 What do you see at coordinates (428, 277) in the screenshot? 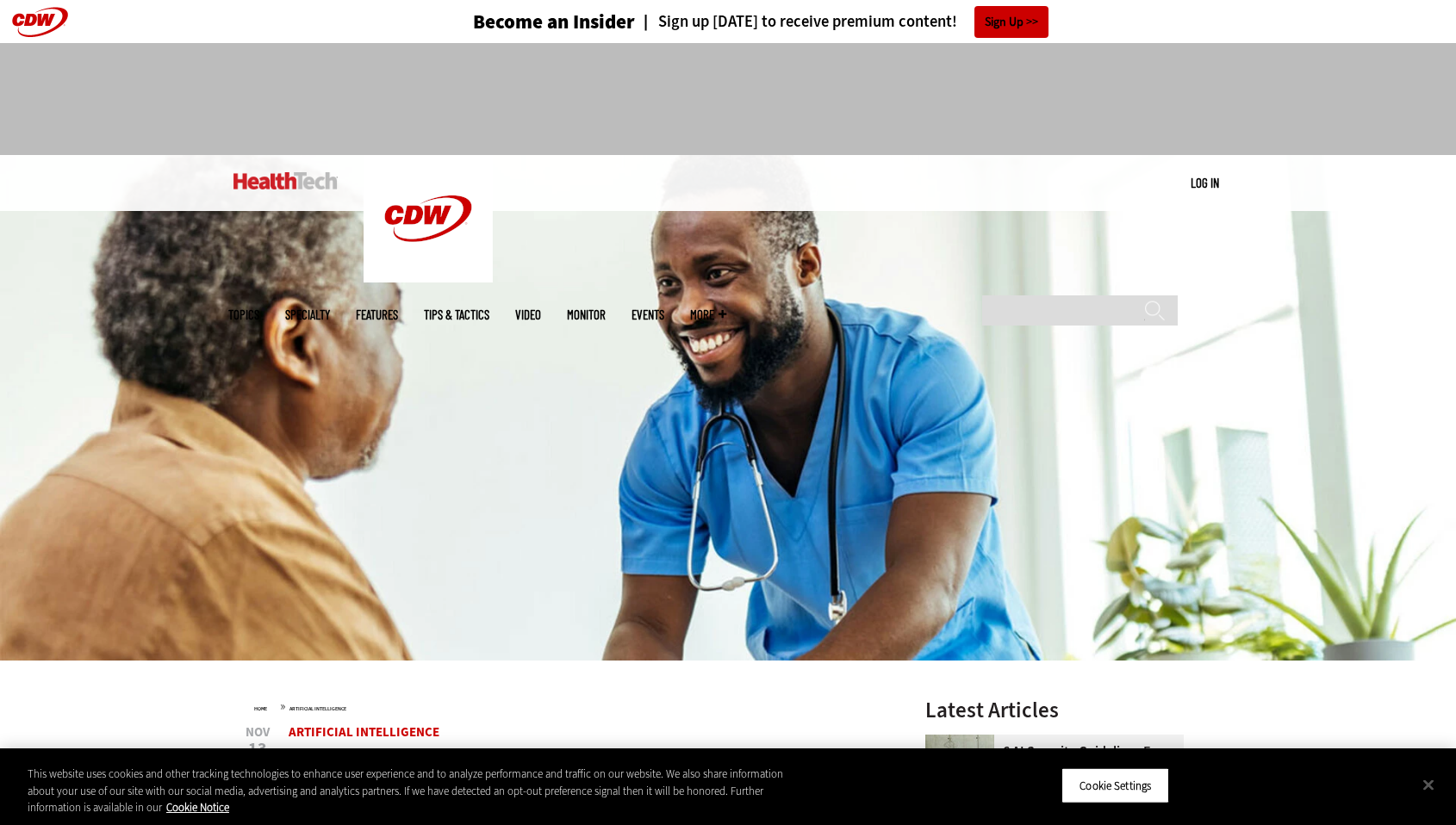
I see `a: CDW` at bounding box center [428, 277].